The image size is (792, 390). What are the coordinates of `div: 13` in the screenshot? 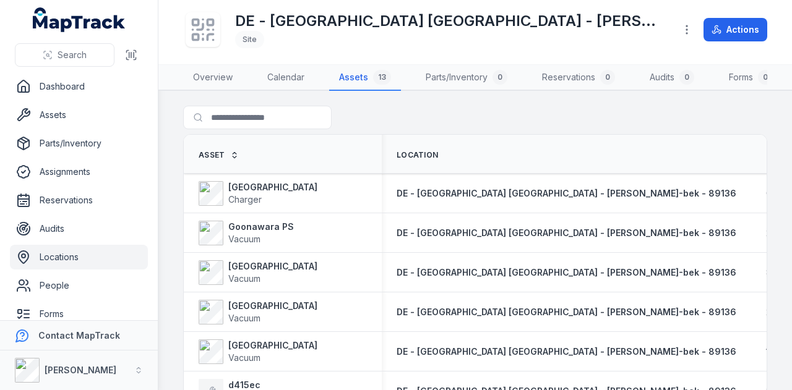 It's located at (382, 77).